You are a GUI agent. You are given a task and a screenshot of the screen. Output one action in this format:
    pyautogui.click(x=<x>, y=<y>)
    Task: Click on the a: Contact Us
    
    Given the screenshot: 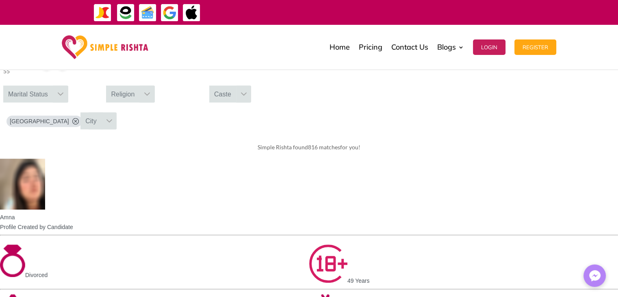 What is the action you would take?
    pyautogui.click(x=410, y=47)
    